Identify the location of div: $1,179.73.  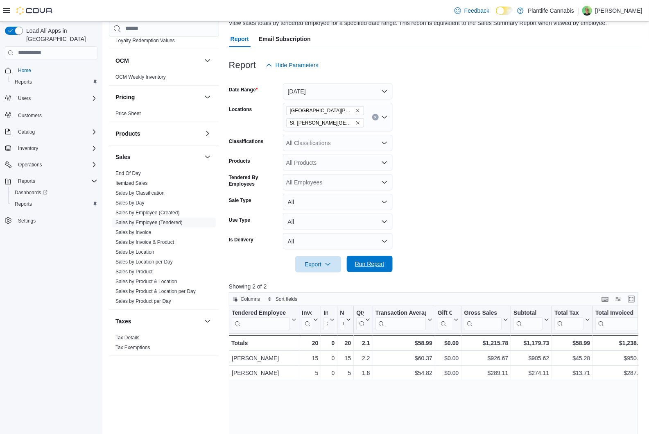
(531, 343).